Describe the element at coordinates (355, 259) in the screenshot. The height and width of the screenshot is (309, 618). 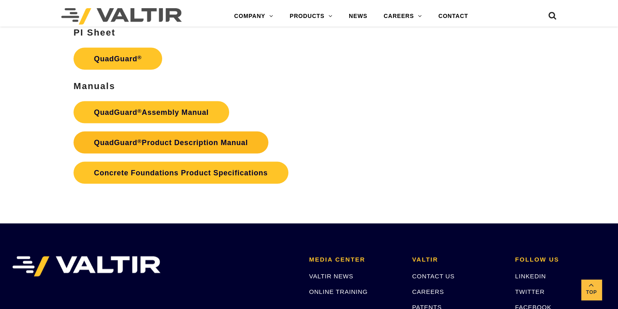
I see `h2: MEDIA CENTER` at that location.